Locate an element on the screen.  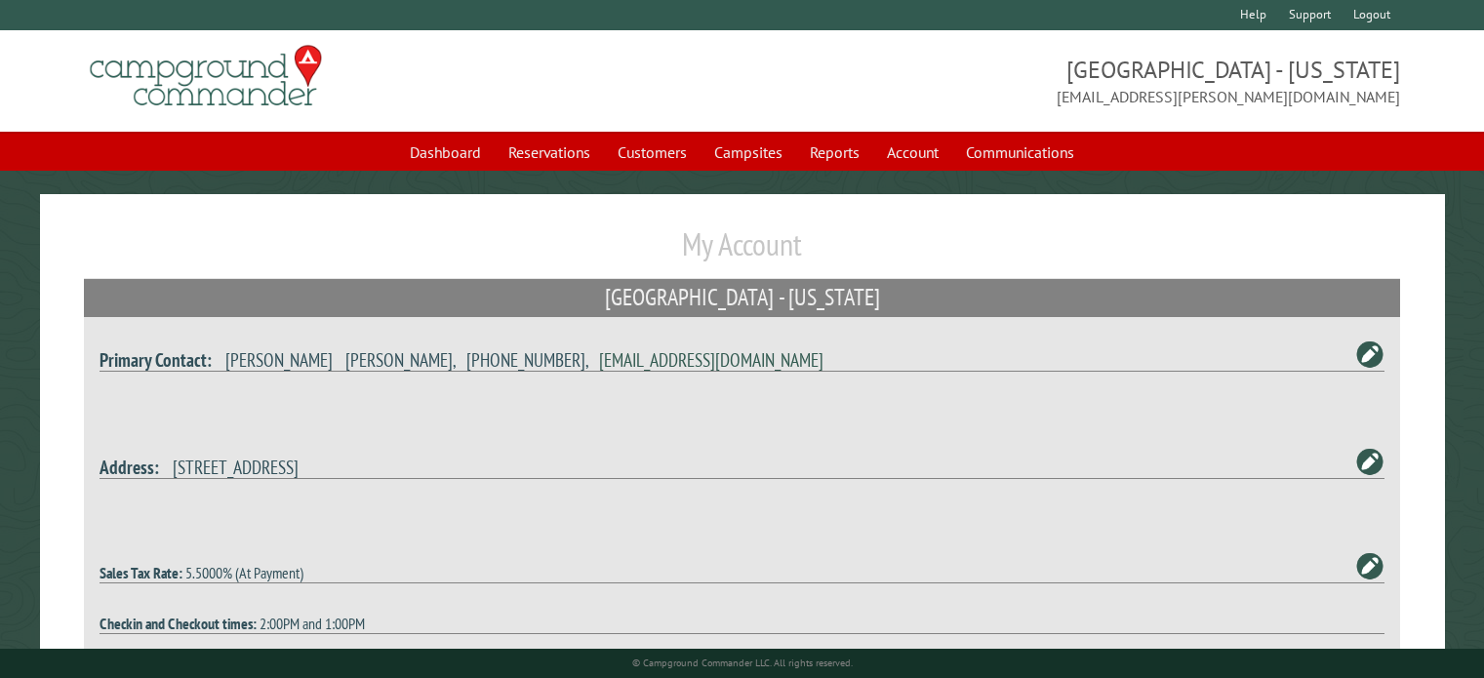
small: © Campground Commander LLC. All rights reserved. is located at coordinates (743, 663).